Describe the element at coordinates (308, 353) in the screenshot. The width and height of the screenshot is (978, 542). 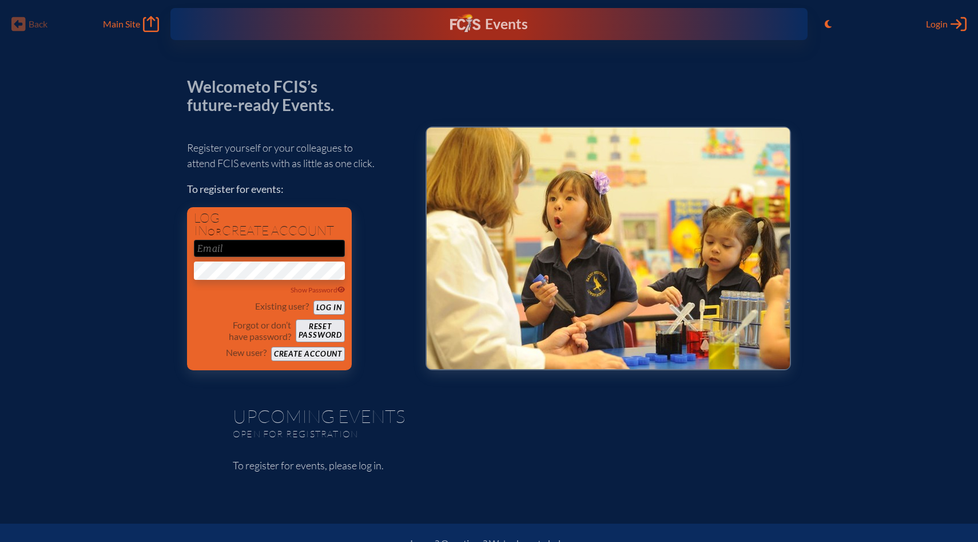
I see `button: Create account` at that location.